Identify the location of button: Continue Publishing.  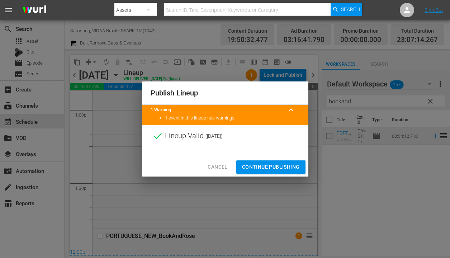
(271, 167).